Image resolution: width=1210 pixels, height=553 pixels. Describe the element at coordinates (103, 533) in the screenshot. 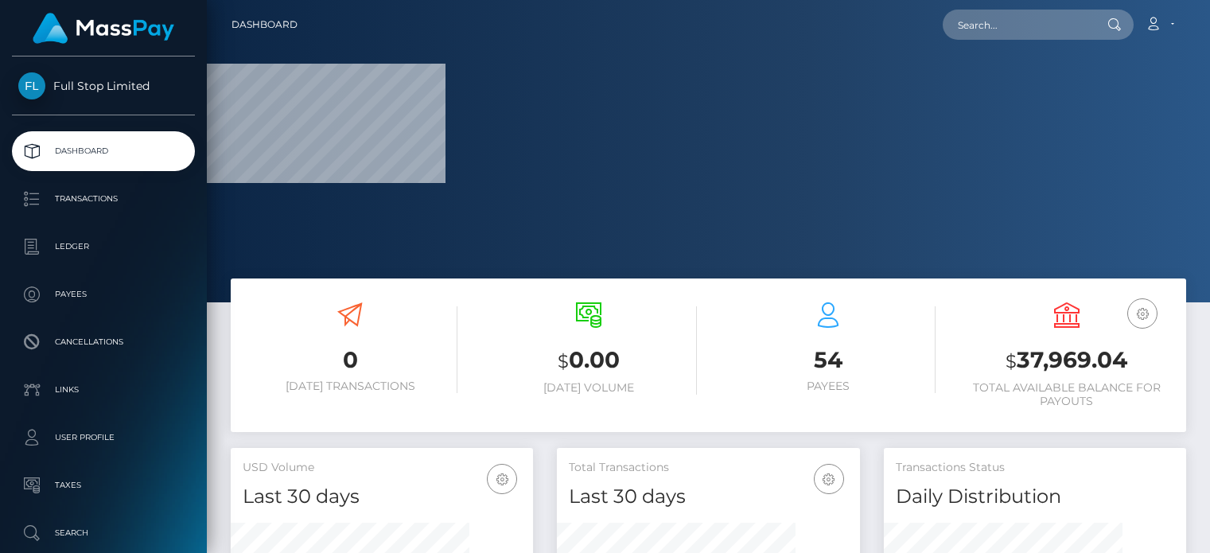

I see `a: Search` at that location.